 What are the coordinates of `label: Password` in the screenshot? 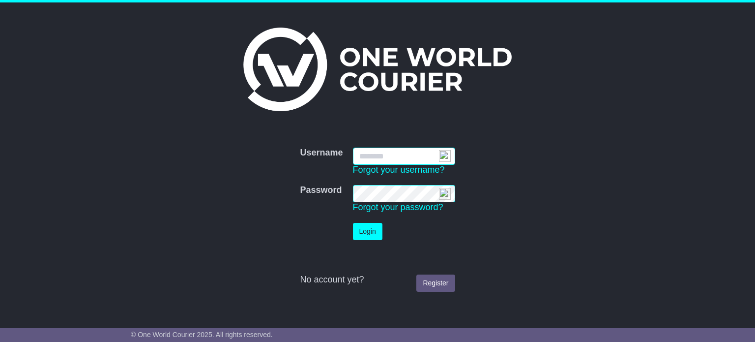 It's located at (320, 190).